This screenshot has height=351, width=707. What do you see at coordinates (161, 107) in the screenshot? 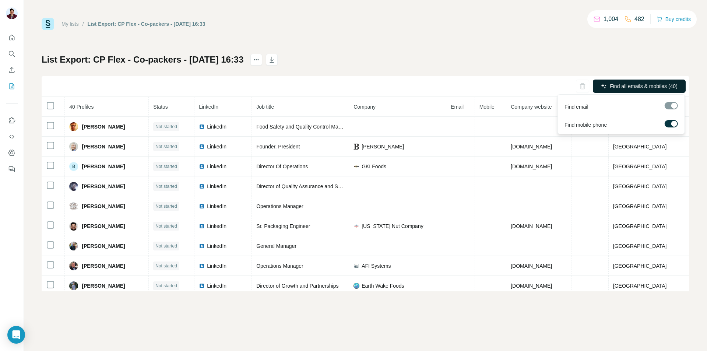
I see `span: Status` at bounding box center [161, 107].